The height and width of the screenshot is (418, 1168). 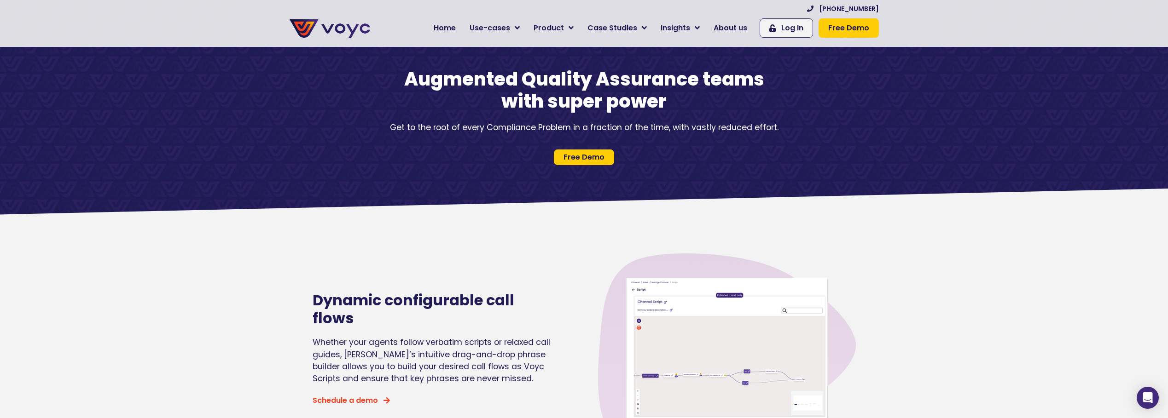 What do you see at coordinates (612, 28) in the screenshot?
I see `span: Case Studies` at bounding box center [612, 28].